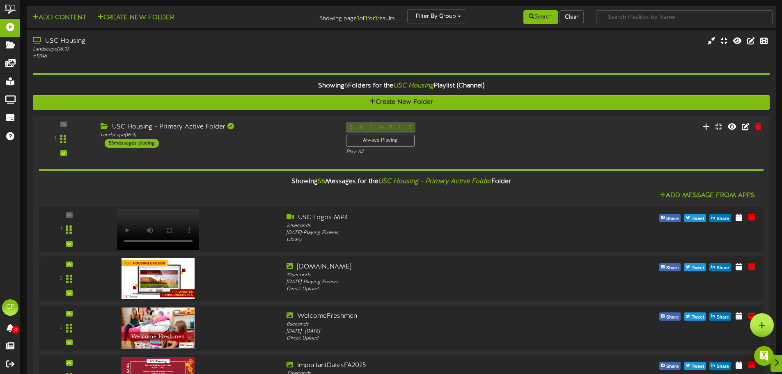  What do you see at coordinates (413, 86) in the screenshot?
I see `i: USC Housing` at bounding box center [413, 86].